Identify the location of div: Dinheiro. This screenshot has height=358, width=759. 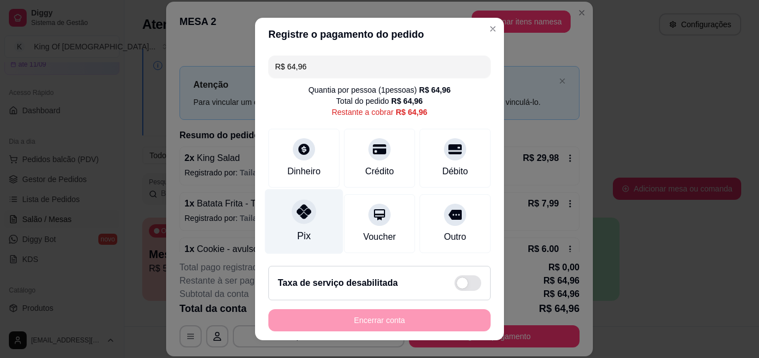
(304, 172).